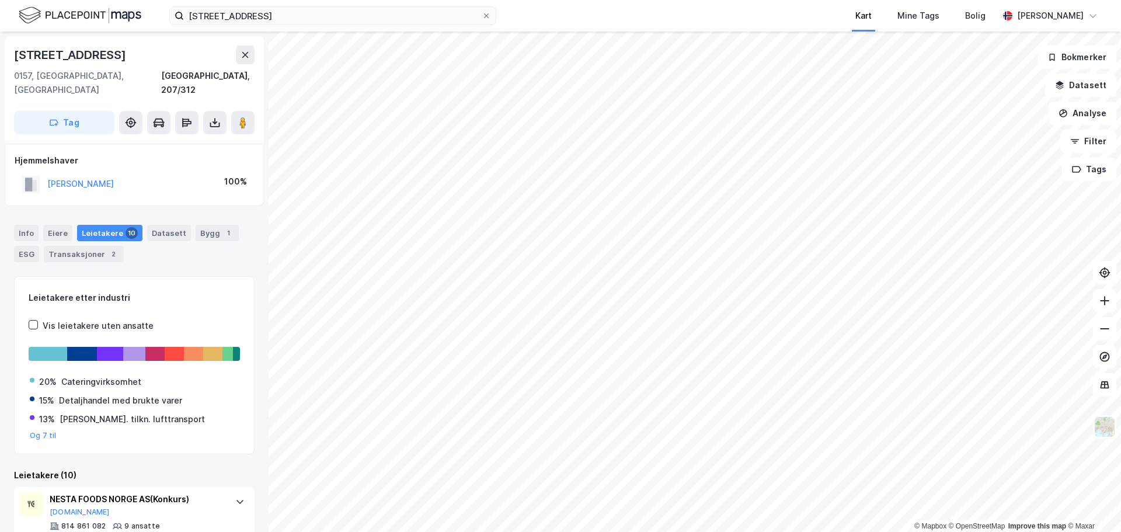  What do you see at coordinates (101, 382) in the screenshot?
I see `div: Cateringvirksomhet` at bounding box center [101, 382].